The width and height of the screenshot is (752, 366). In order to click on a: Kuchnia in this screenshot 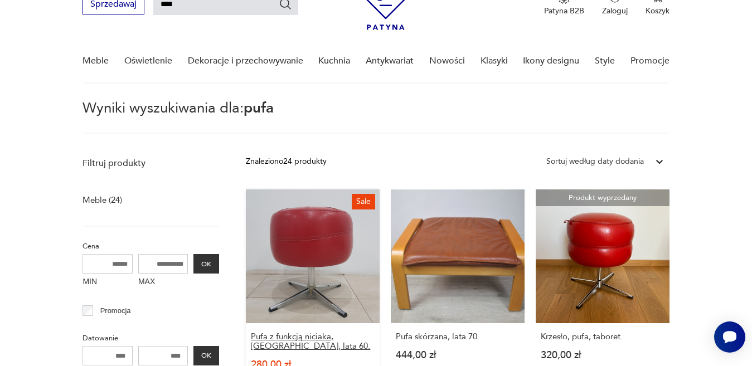, I will do `click(334, 61)`.